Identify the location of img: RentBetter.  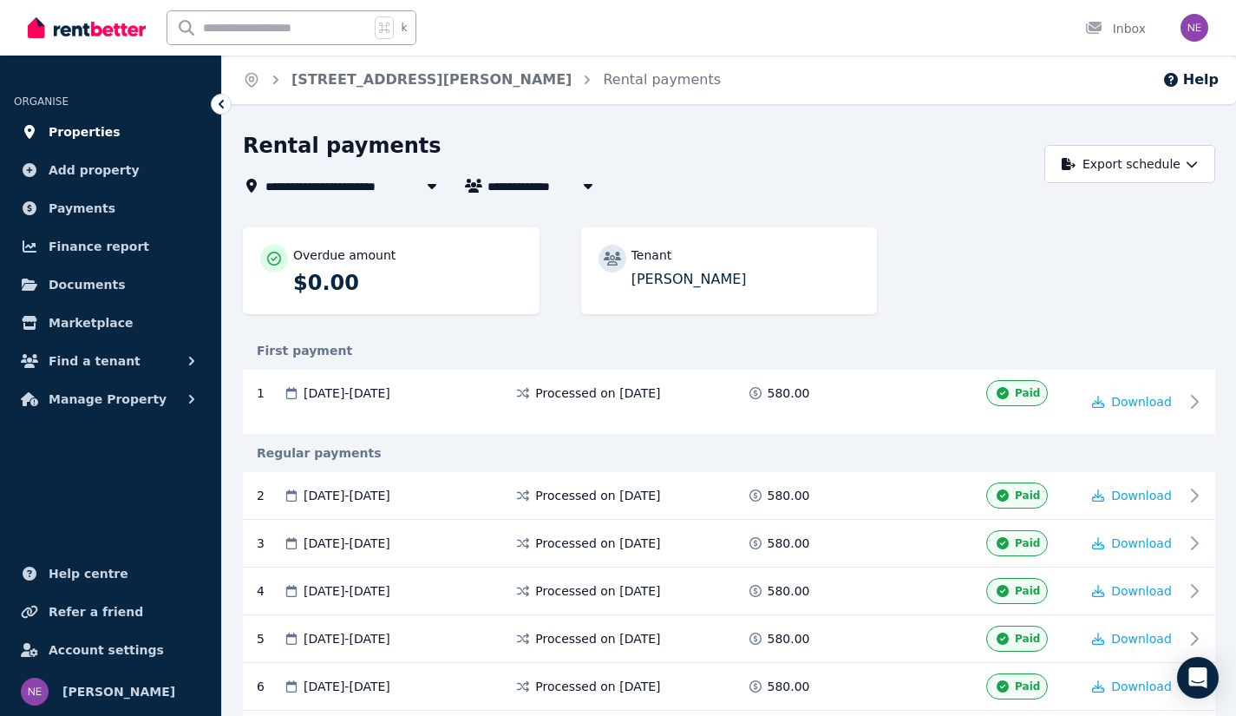
(87, 28).